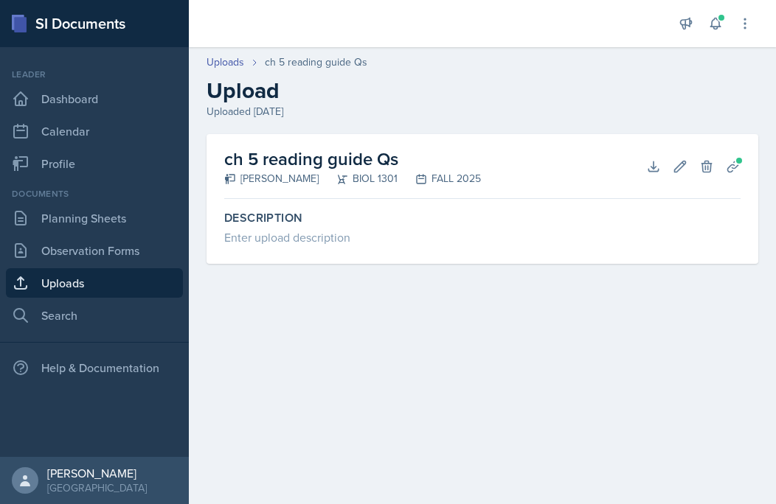 The height and width of the screenshot is (504, 776). Describe the element at coordinates (94, 368) in the screenshot. I see `div: Help & Documentation` at that location.